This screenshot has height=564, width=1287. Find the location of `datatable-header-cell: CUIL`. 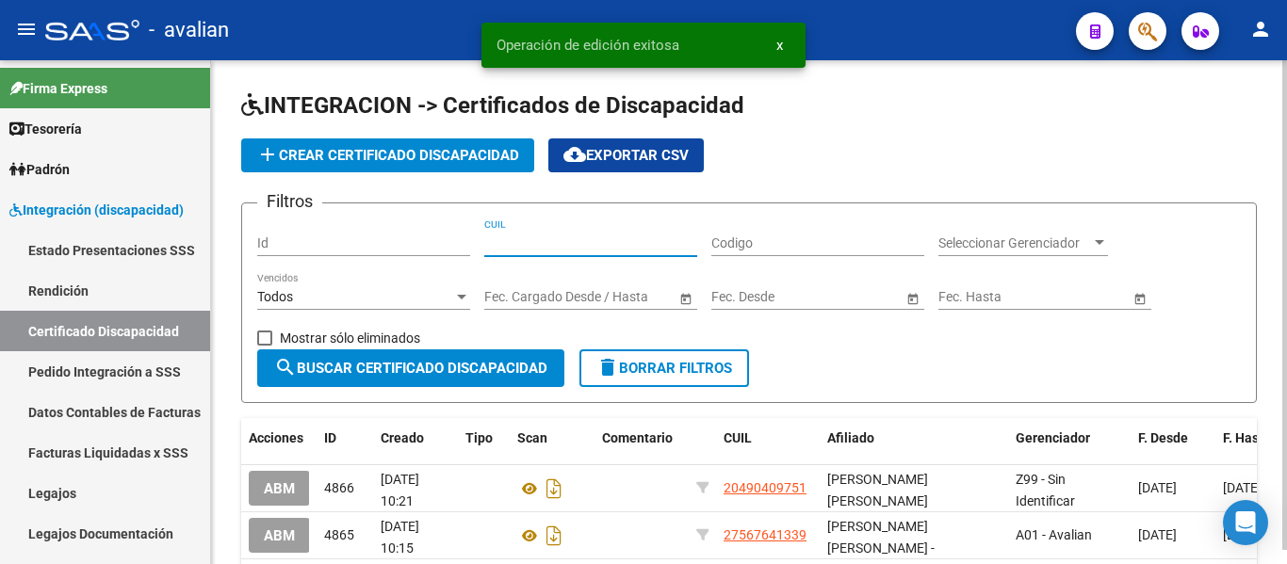

datatable-header-cell: CUIL is located at coordinates (768, 438).